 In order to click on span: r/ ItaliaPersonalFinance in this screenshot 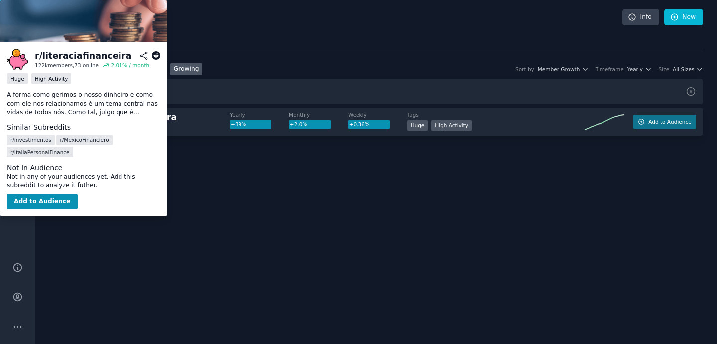, I will do `click(40, 152)`.